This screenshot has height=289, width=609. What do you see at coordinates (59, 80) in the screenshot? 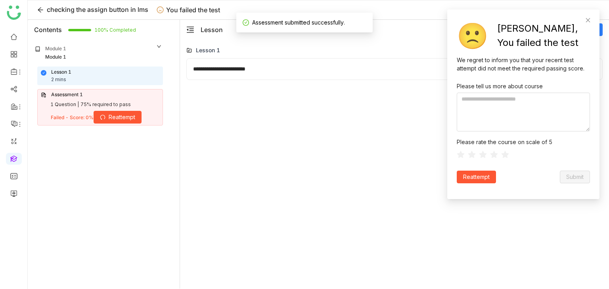
I see `div: 2 mins` at bounding box center [59, 80].